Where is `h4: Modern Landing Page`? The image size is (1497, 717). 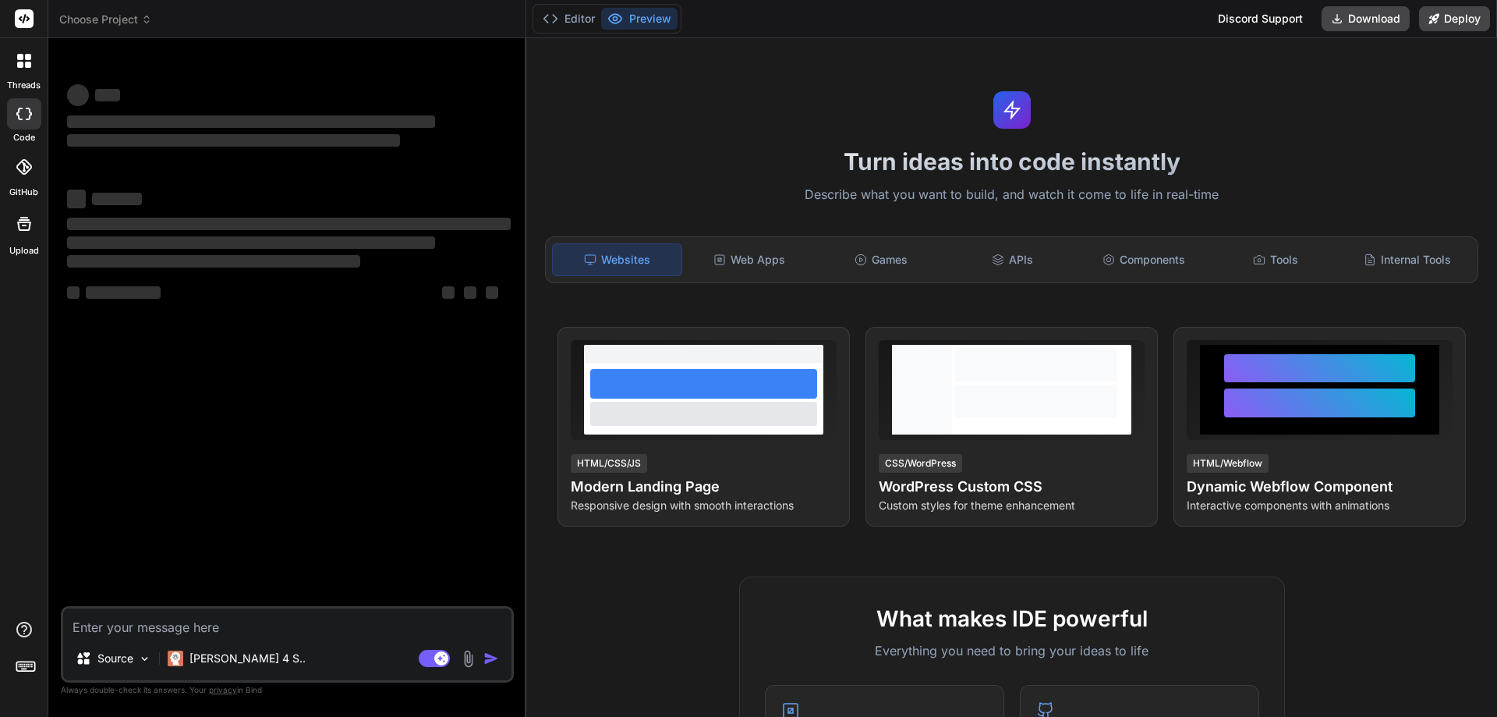 h4: Modern Landing Page is located at coordinates (703, 487).